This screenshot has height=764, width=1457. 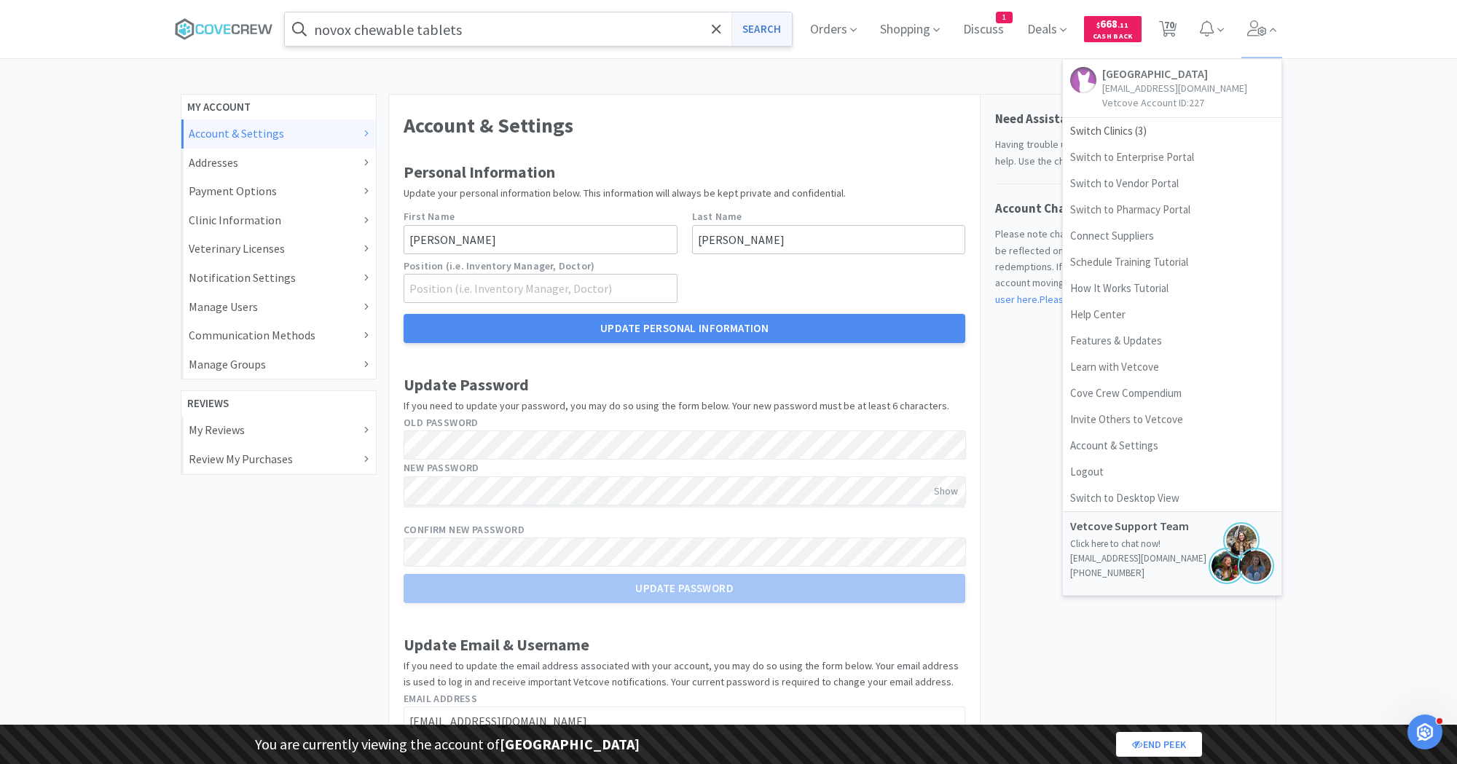 I want to click on label: First Name, so click(x=429, y=216).